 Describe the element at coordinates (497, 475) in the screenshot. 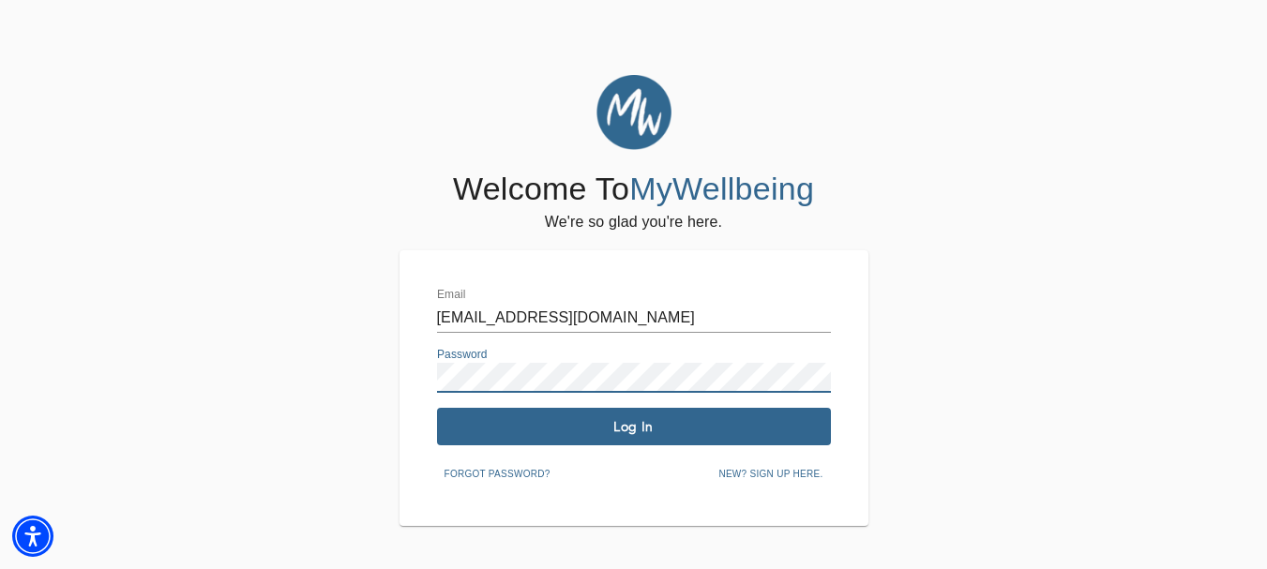

I see `span: Forgot password?` at that location.